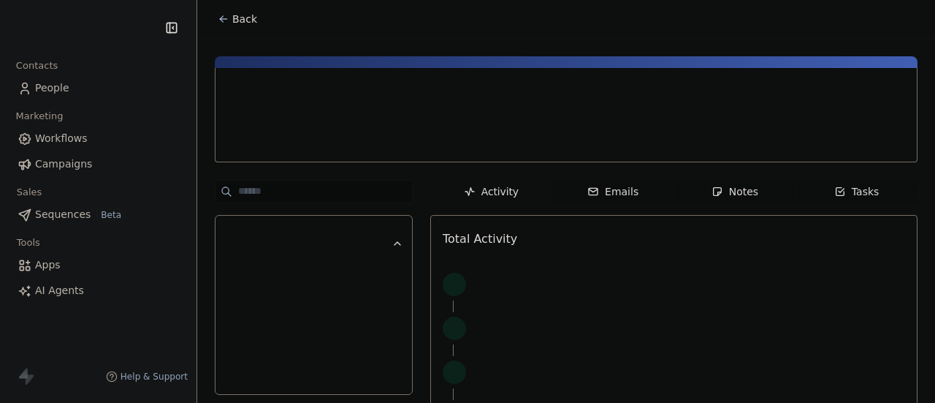 Image resolution: width=935 pixels, height=403 pixels. What do you see at coordinates (111, 215) in the screenshot?
I see `span: Beta` at bounding box center [111, 215].